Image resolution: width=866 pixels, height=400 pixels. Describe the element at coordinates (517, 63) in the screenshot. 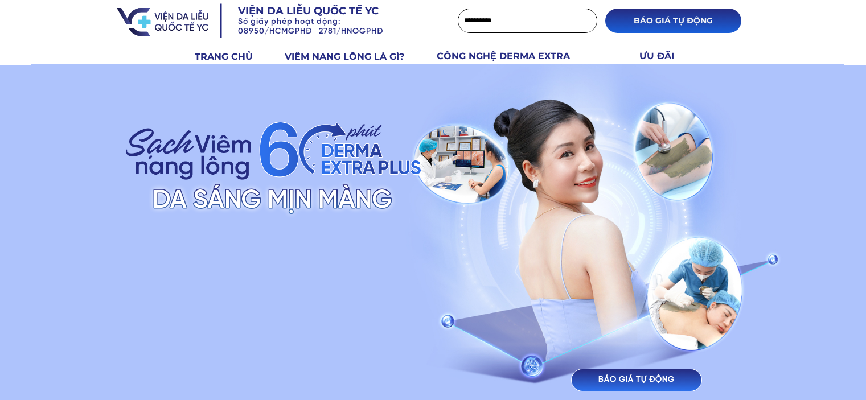

I see `h3: CÔNG NGHỆ DERMA EXTRA PLUS` at that location.